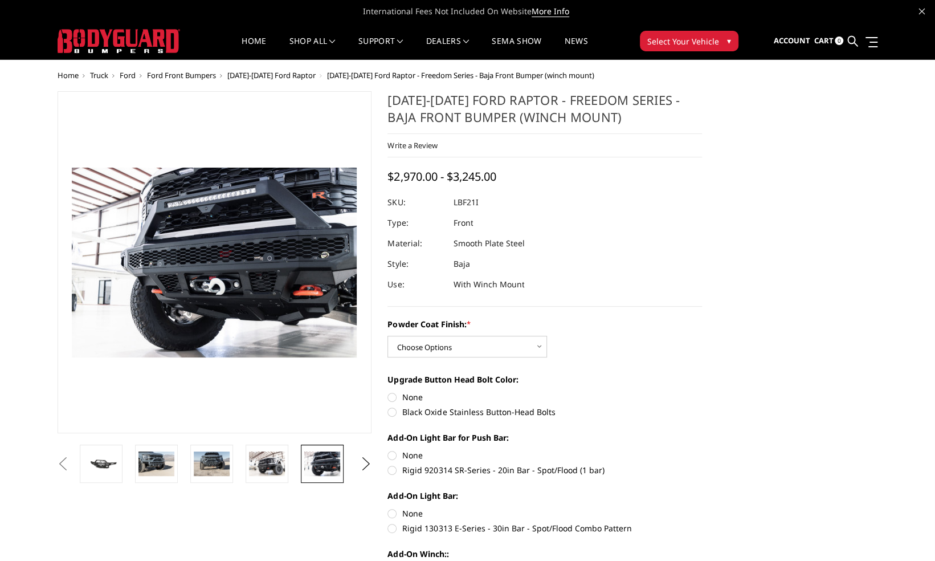 The width and height of the screenshot is (935, 561). I want to click on label: Rigid 920314 SR-Series - 20in Bar - Spot/Flood (1 bar), so click(545, 470).